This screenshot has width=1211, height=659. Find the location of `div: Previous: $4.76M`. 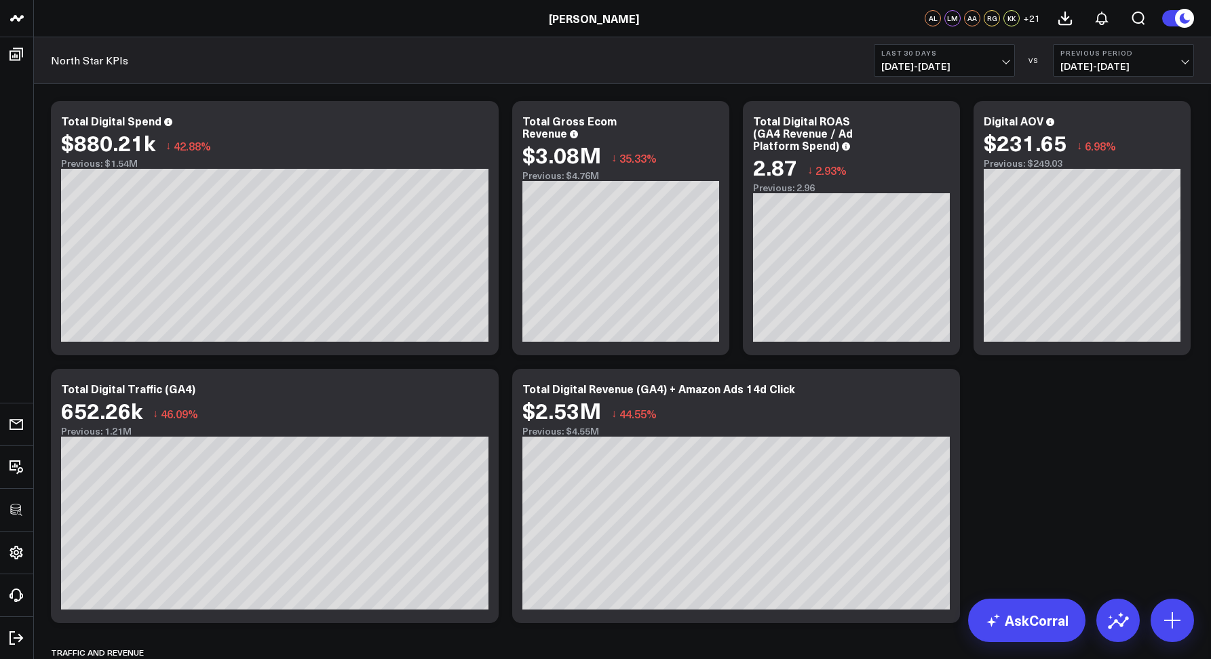

div: Previous: $4.76M is located at coordinates (621, 176).